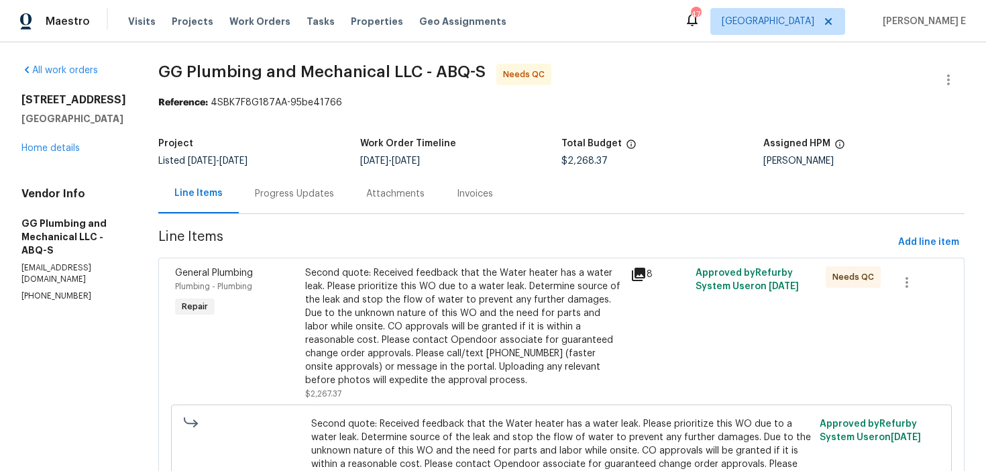 The image size is (986, 471). What do you see at coordinates (68, 21) in the screenshot?
I see `span: Maestro` at bounding box center [68, 21].